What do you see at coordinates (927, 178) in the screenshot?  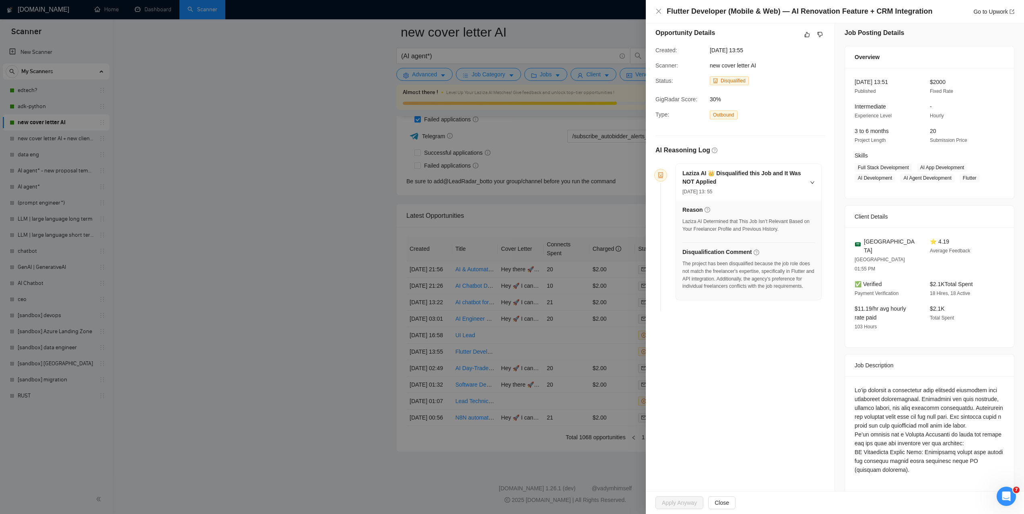 I see `span: AI Agent Development` at bounding box center [927, 178].